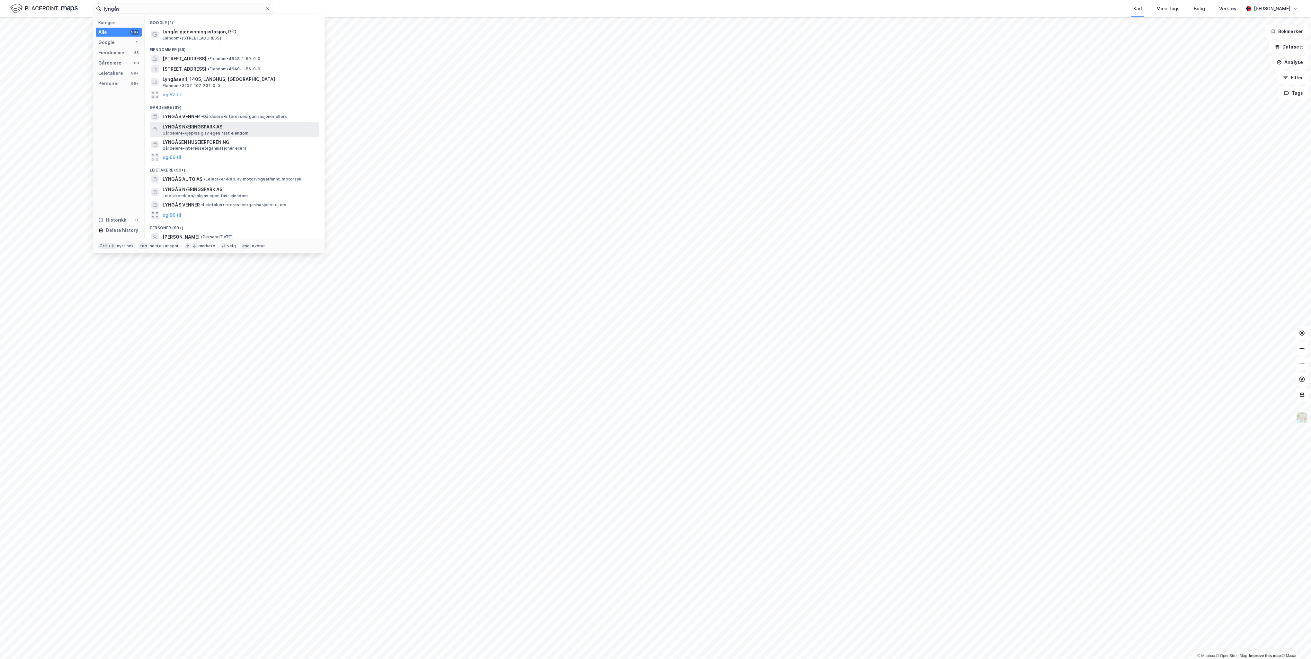 Image resolution: width=1311 pixels, height=659 pixels. I want to click on div: esc, so click(246, 246).